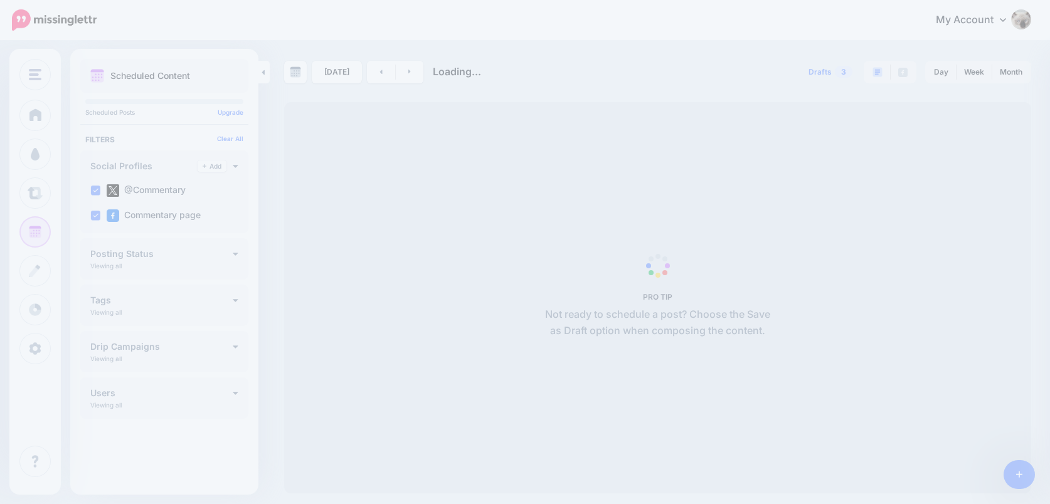  I want to click on a: Drafts3, so click(831, 72).